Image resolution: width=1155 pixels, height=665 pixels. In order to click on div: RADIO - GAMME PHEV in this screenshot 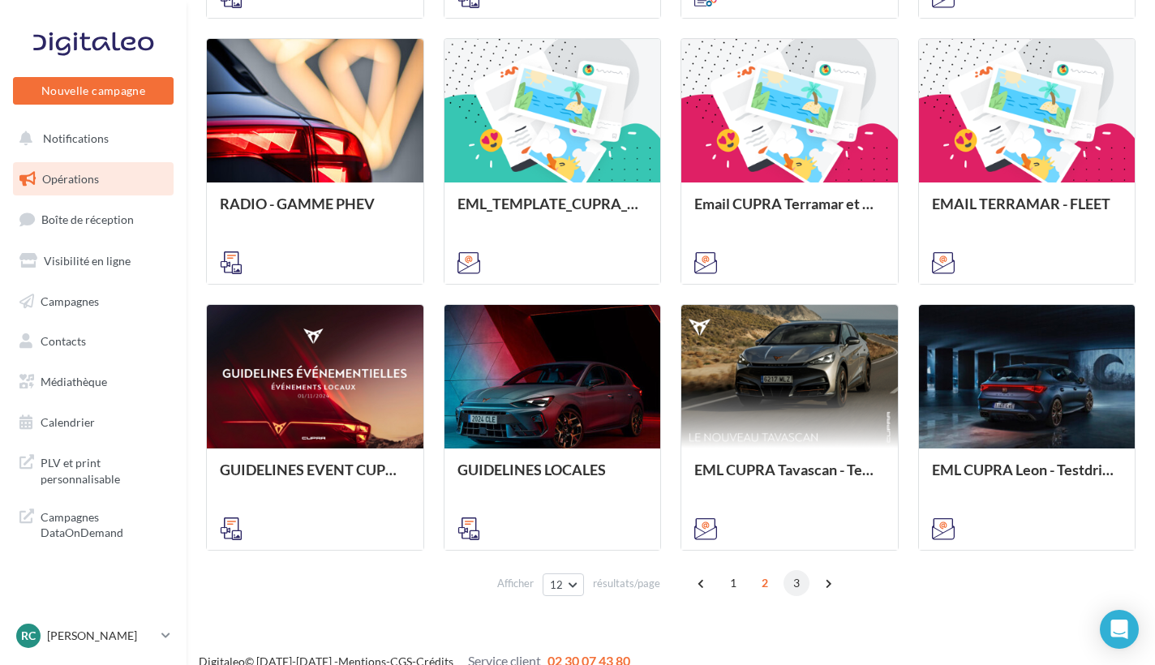, I will do `click(315, 212)`.